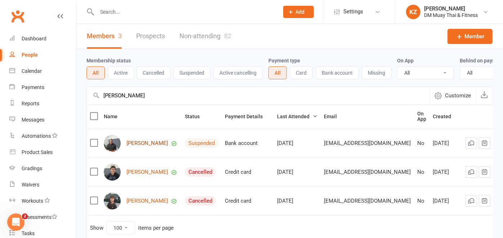 The image size is (503, 238). What do you see at coordinates (156, 228) in the screenshot?
I see `div: items per page` at bounding box center [156, 228].